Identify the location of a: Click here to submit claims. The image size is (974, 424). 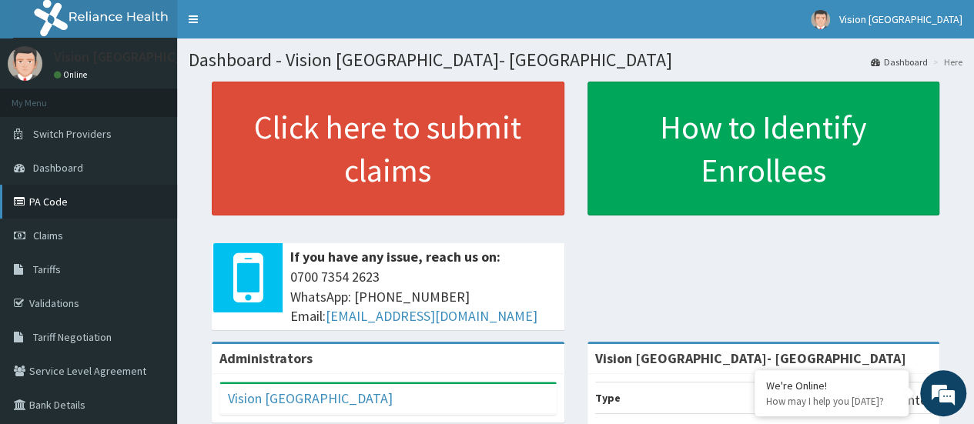
(388, 149).